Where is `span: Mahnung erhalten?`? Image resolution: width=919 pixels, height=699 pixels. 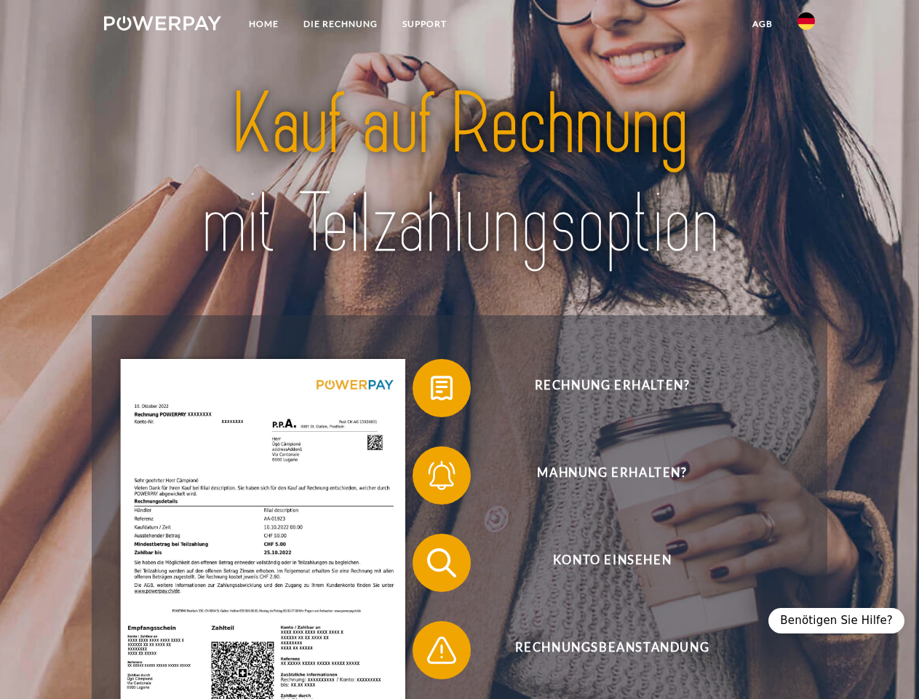 span: Mahnung erhalten? is located at coordinates (612, 475).